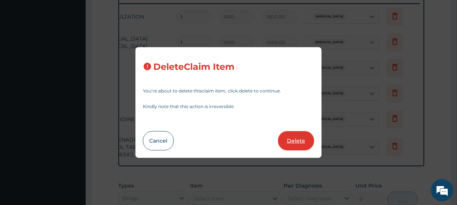  What do you see at coordinates (228, 107) in the screenshot?
I see `p: Kindly note that this action is irreversible` at bounding box center [228, 107].